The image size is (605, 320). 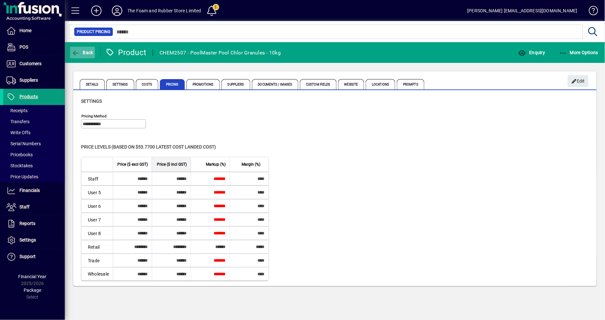 What do you see at coordinates (97, 219) in the screenshot?
I see `td: User 7` at bounding box center [97, 219].